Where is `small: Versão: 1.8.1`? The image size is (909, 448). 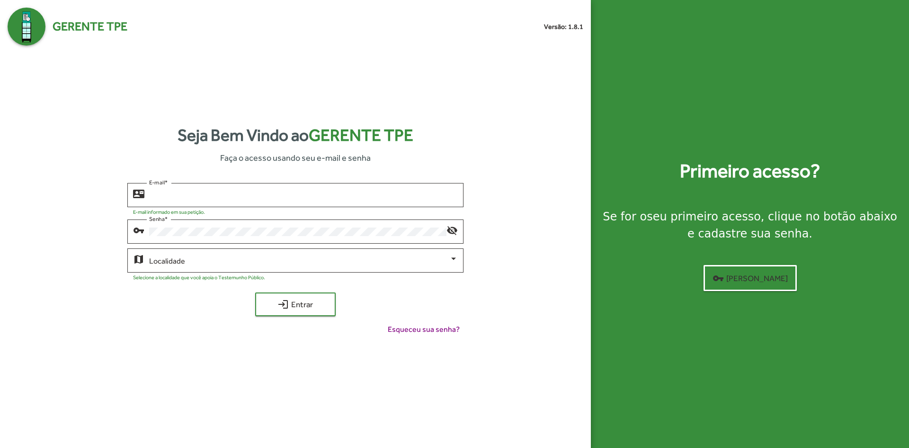 small: Versão: 1.8.1 is located at coordinates (564, 27).